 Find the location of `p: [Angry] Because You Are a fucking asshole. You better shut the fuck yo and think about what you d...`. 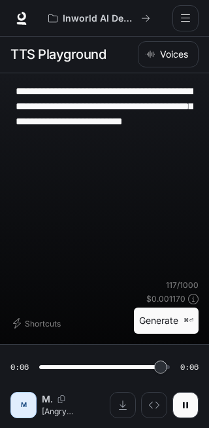

p: [Angry] Because You Are a fucking asshole. You better shut the fuck yo and think about what you d... is located at coordinates (58, 411).